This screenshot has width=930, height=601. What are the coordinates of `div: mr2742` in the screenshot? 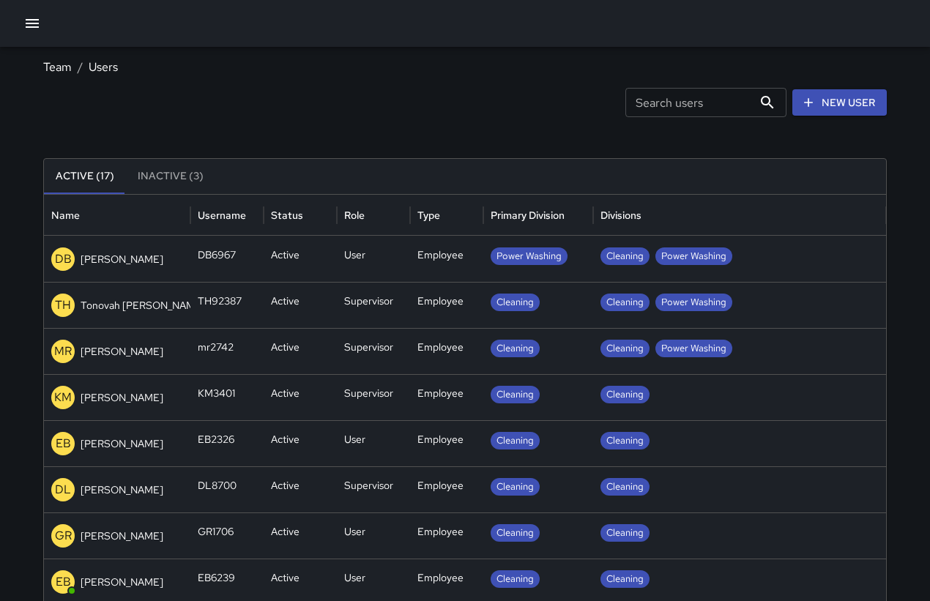 It's located at (227, 351).